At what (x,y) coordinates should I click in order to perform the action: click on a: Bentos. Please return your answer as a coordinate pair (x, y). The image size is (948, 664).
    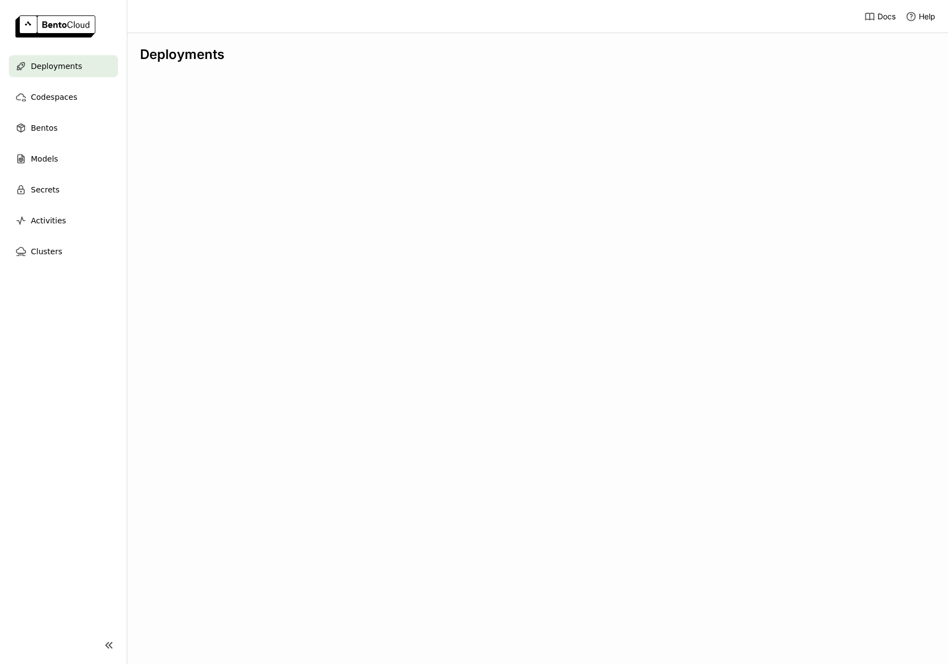
    Looking at the image, I should click on (63, 128).